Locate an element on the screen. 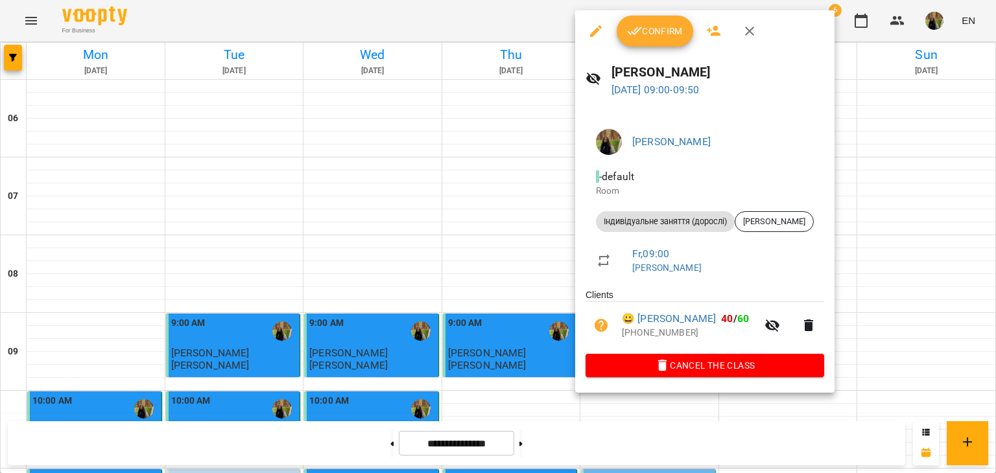 The width and height of the screenshot is (996, 473). p: Room is located at coordinates (705, 191).